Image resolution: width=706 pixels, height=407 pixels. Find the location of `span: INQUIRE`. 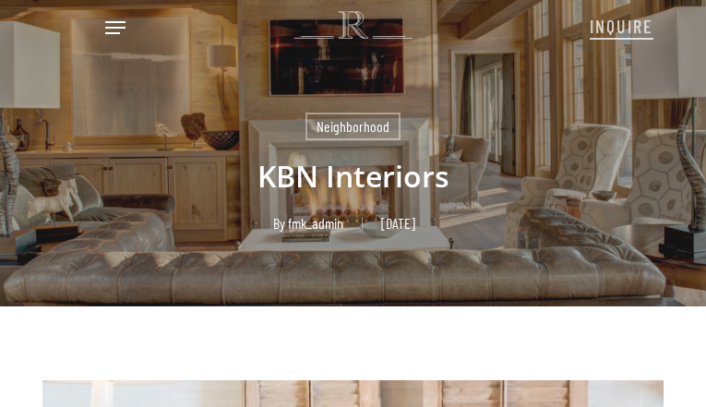

span: INQUIRE is located at coordinates (621, 26).